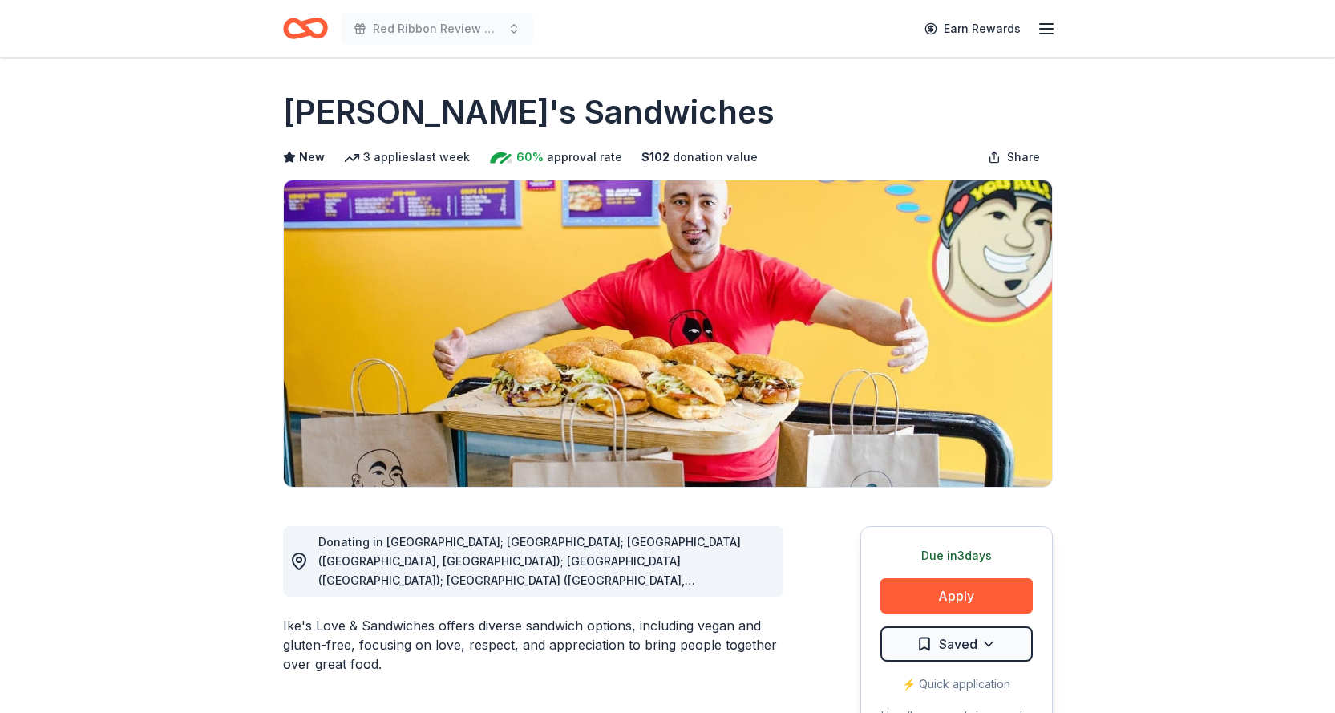  I want to click on div: 3 applies last week, so click(407, 157).